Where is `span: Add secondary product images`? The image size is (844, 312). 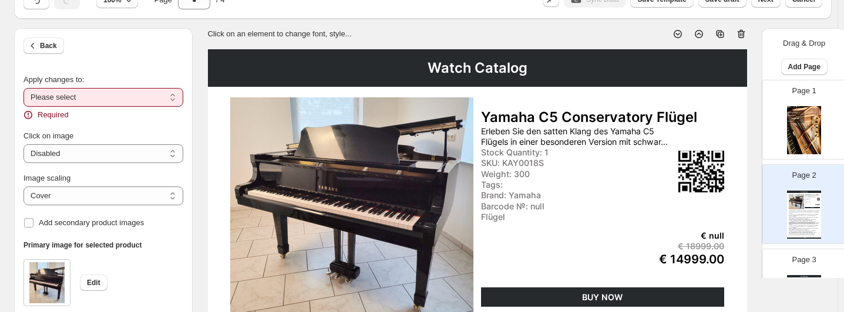 span: Add secondary product images is located at coordinates (91, 223).